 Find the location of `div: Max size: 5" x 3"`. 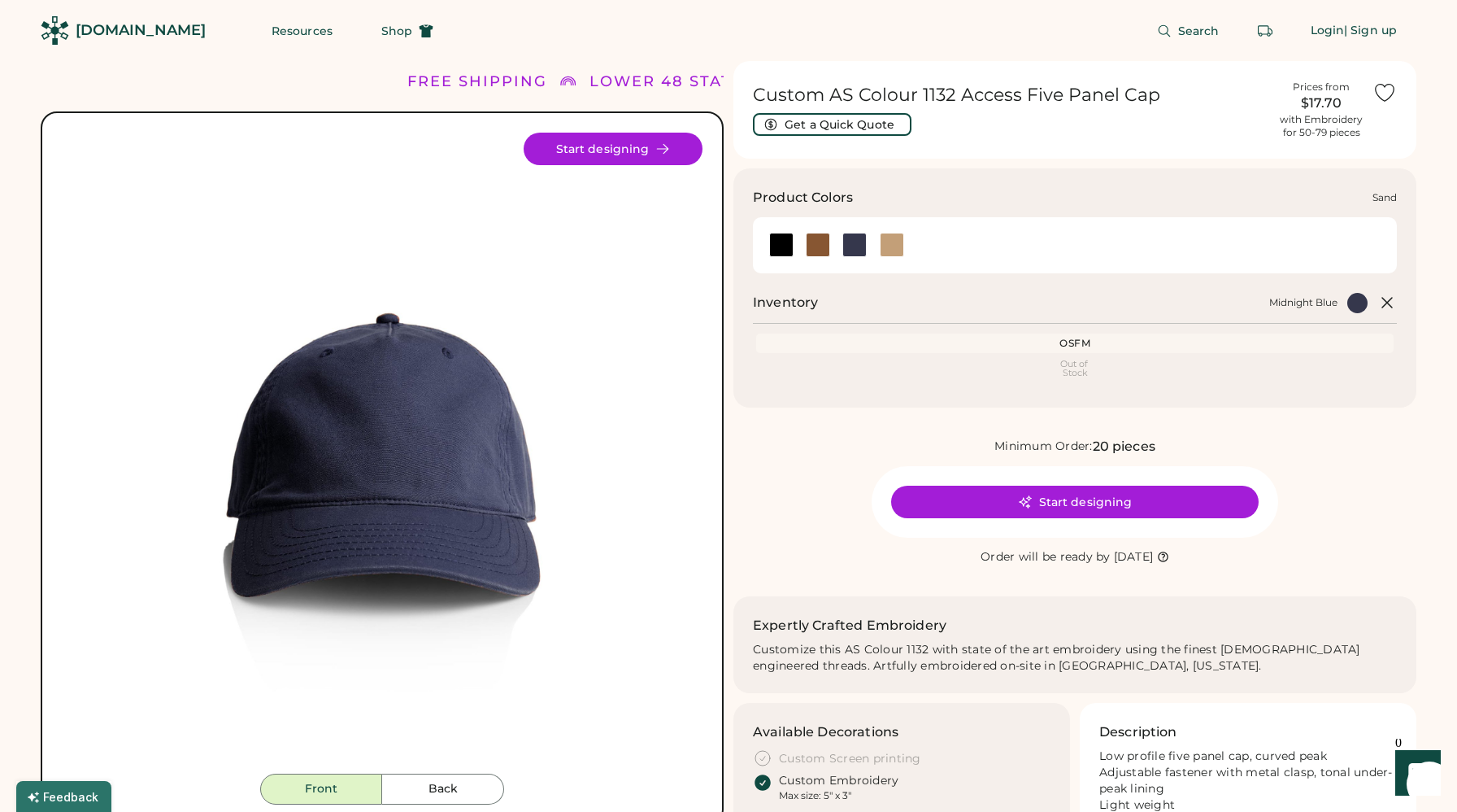

div: Max size: 5" x 3" is located at coordinates (815, 796).